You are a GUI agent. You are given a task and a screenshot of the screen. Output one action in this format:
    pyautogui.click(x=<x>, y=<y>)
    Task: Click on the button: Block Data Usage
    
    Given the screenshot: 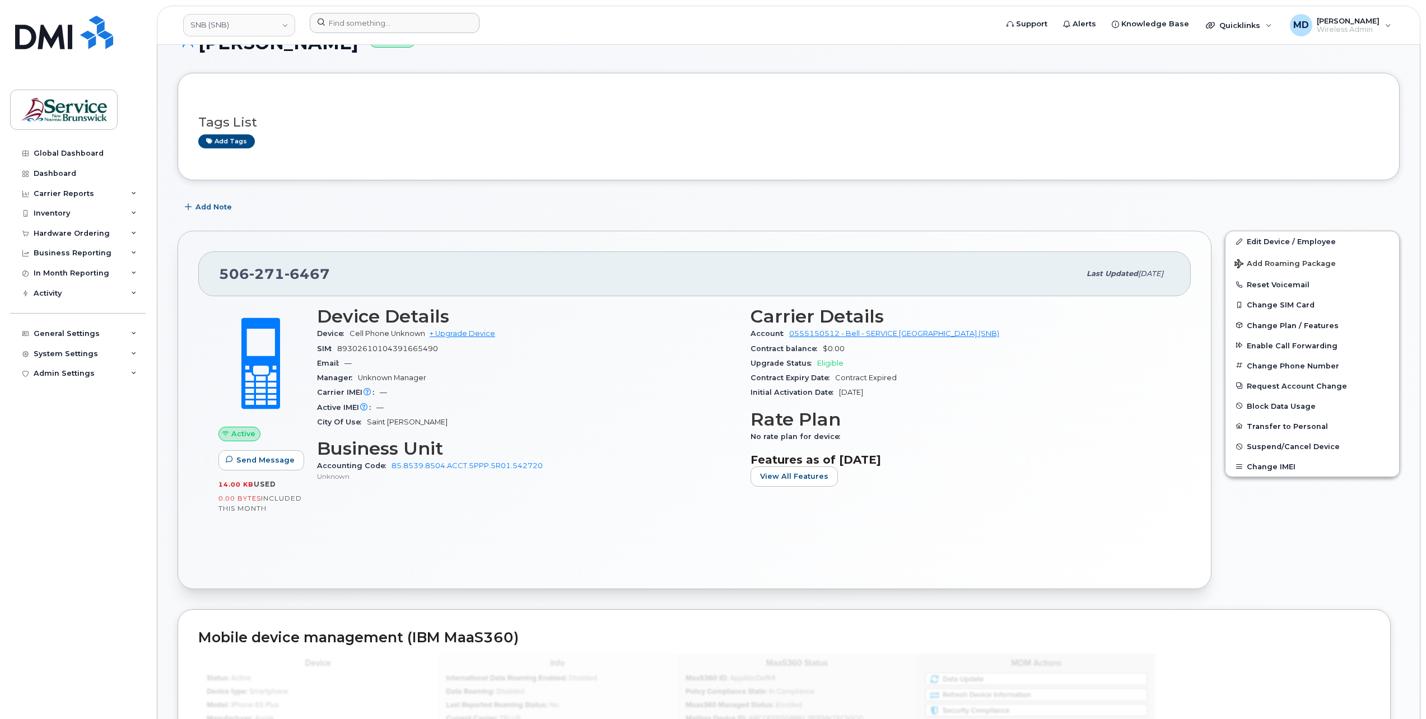 What is the action you would take?
    pyautogui.click(x=1313, y=406)
    